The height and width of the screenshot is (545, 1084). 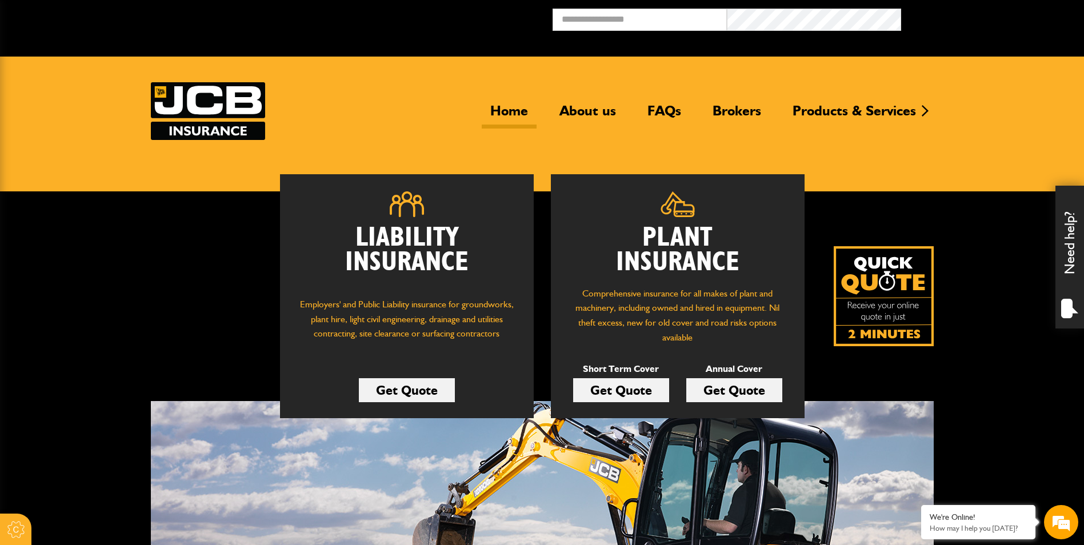 What do you see at coordinates (509, 115) in the screenshot?
I see `a: Home` at bounding box center [509, 115].